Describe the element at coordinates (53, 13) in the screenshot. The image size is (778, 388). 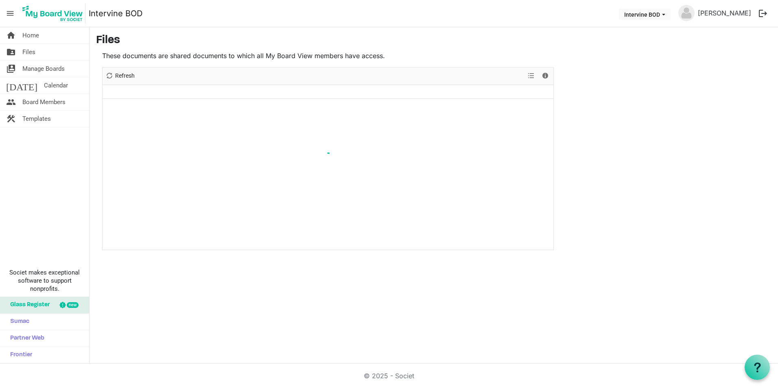
I see `img: My Board View Logo` at that location.